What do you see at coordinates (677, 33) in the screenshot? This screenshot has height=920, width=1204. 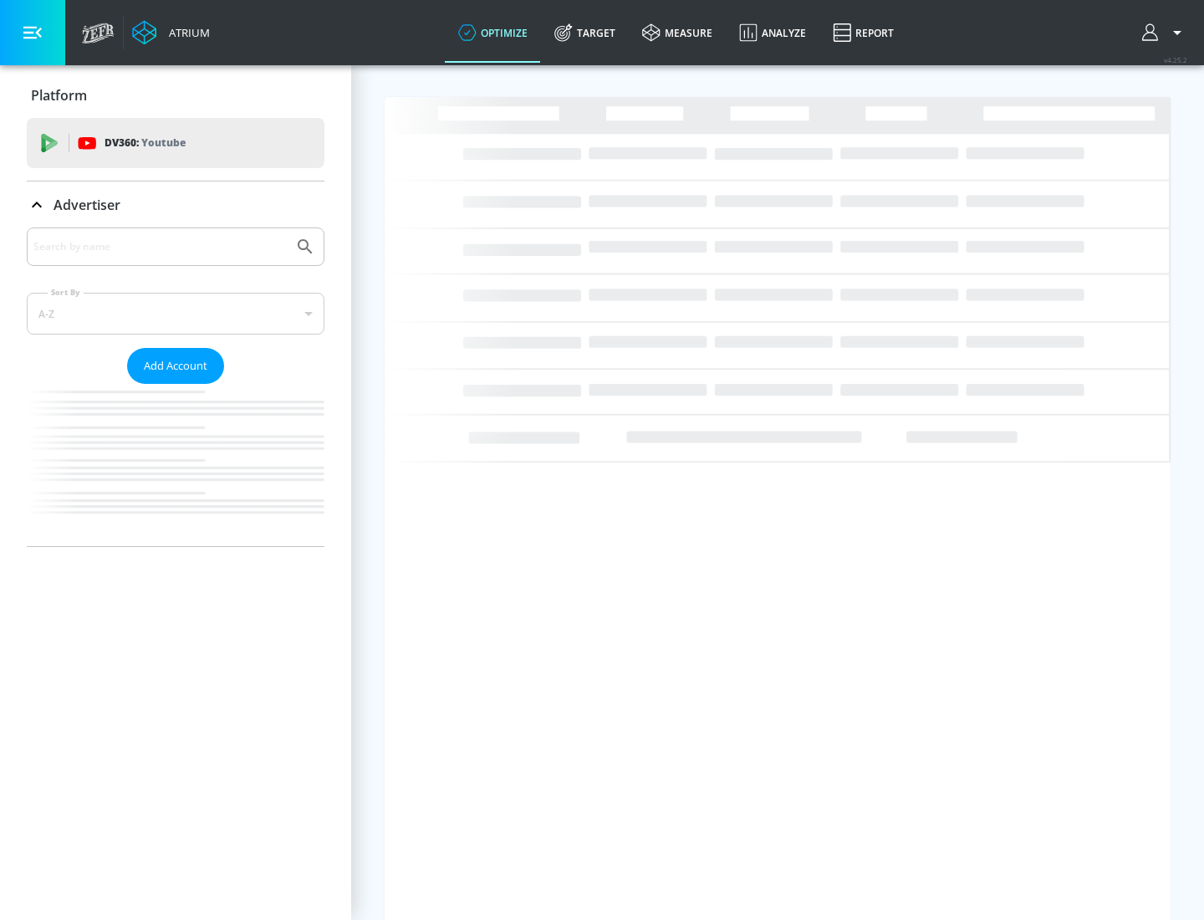 I see `a: measure` at bounding box center [677, 33].